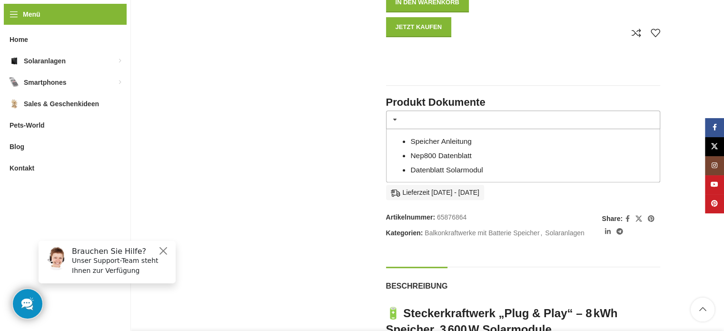 This screenshot has height=331, width=724. What do you see at coordinates (19, 40) in the screenshot?
I see `span: Home` at bounding box center [19, 40].